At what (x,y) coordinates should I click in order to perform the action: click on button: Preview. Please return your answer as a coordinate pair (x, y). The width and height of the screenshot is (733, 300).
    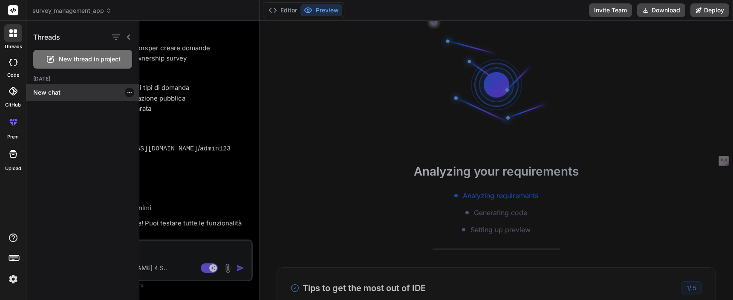
    Looking at the image, I should click on (321, 10).